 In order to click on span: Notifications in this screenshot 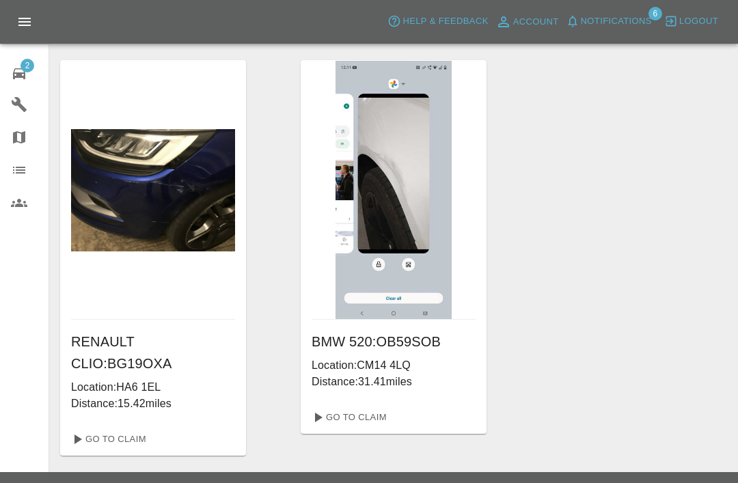, I will do `click(617, 21)`.